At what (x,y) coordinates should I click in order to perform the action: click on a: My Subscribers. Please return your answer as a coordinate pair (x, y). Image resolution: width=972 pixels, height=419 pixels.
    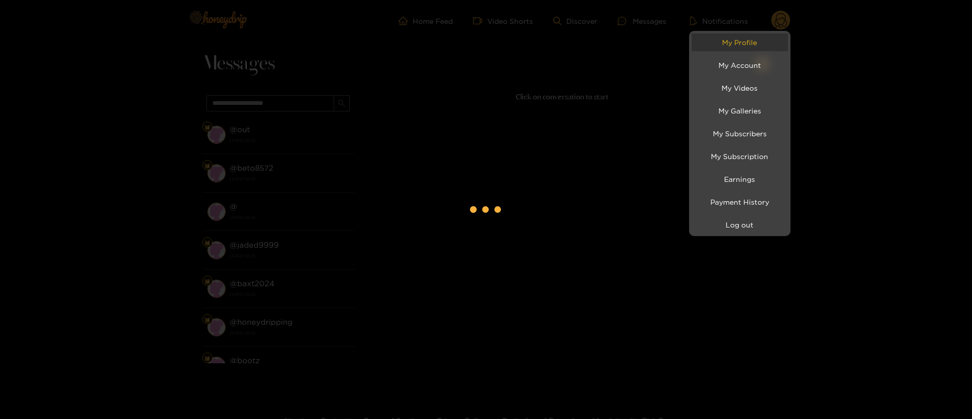
    Looking at the image, I should click on (740, 133).